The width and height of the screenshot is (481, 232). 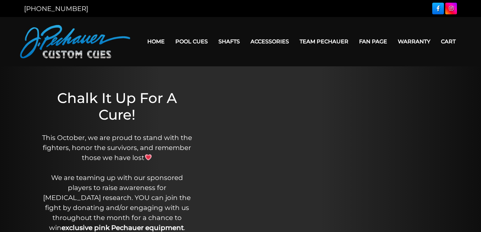 What do you see at coordinates (117, 106) in the screenshot?
I see `h1: Chalk It Up For A Cure!` at bounding box center [117, 106].